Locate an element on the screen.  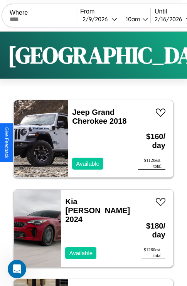
div: 2 / 16 / 2026 is located at coordinates (170, 19).